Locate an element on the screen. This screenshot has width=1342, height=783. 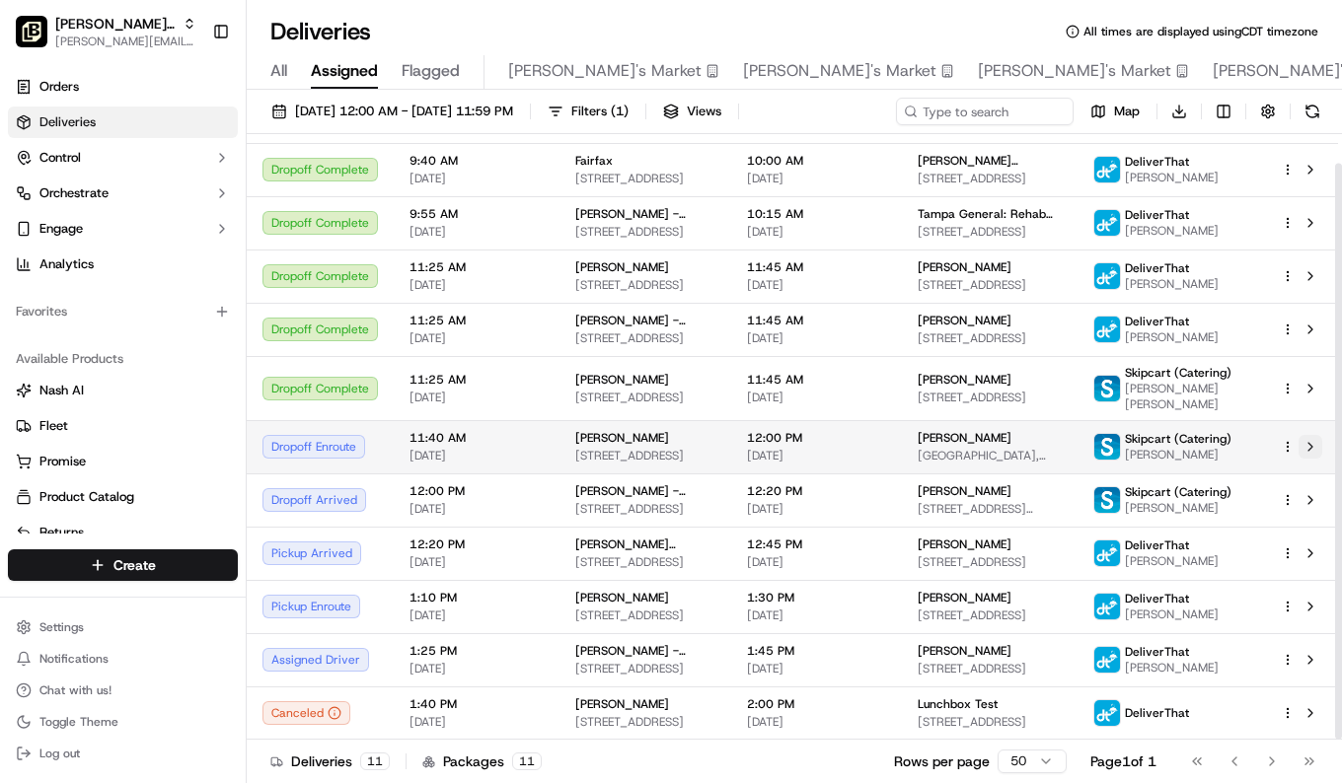
button: Log out is located at coordinates (122, 754).